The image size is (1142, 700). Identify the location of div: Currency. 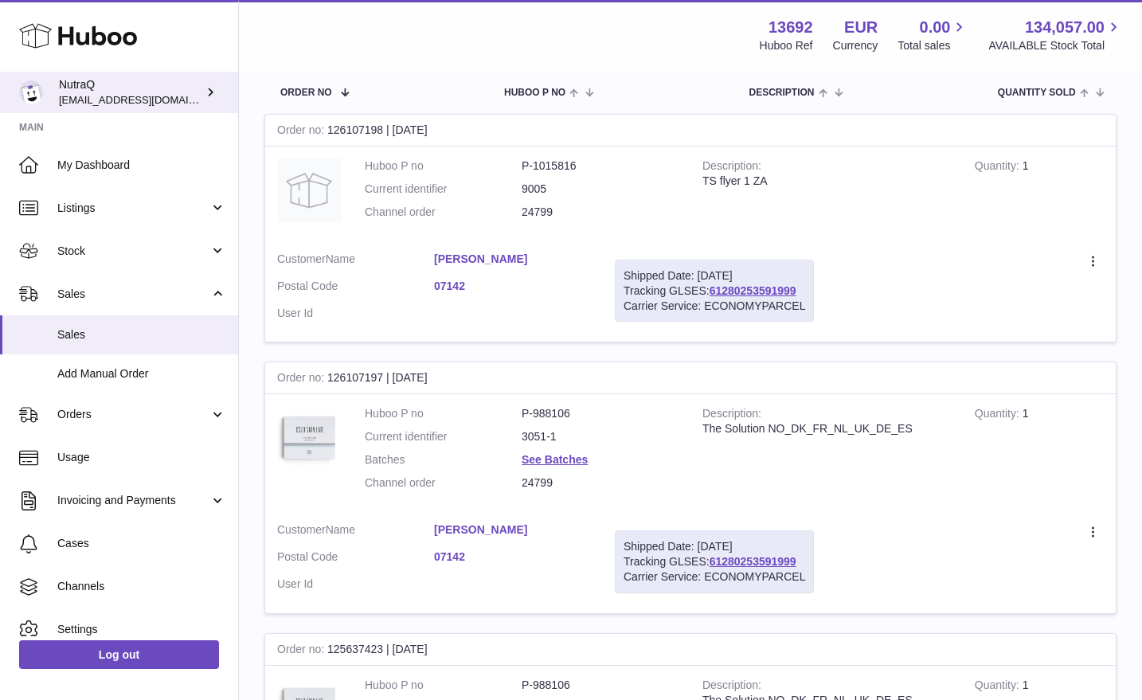
(855, 45).